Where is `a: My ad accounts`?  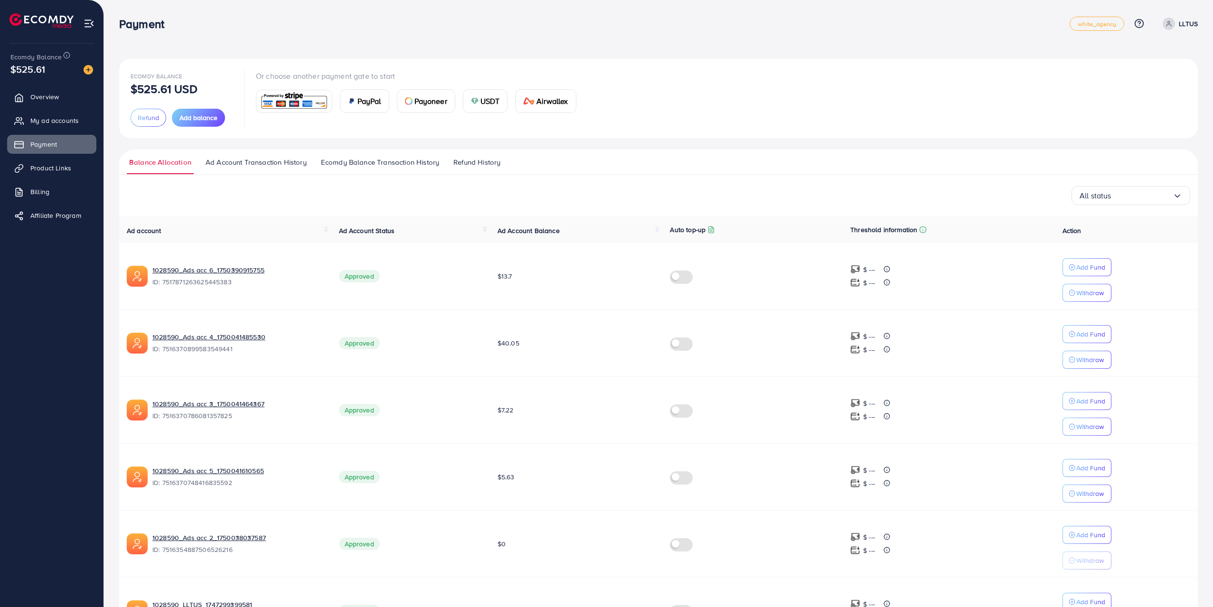
a: My ad accounts is located at coordinates (52, 121).